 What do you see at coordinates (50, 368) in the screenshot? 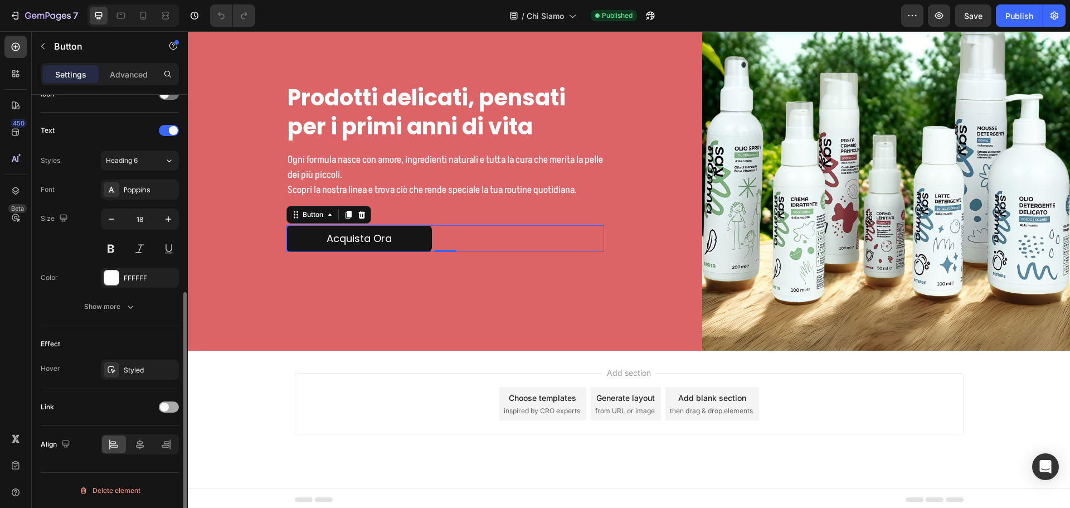
I see `div: Hover` at bounding box center [50, 368].